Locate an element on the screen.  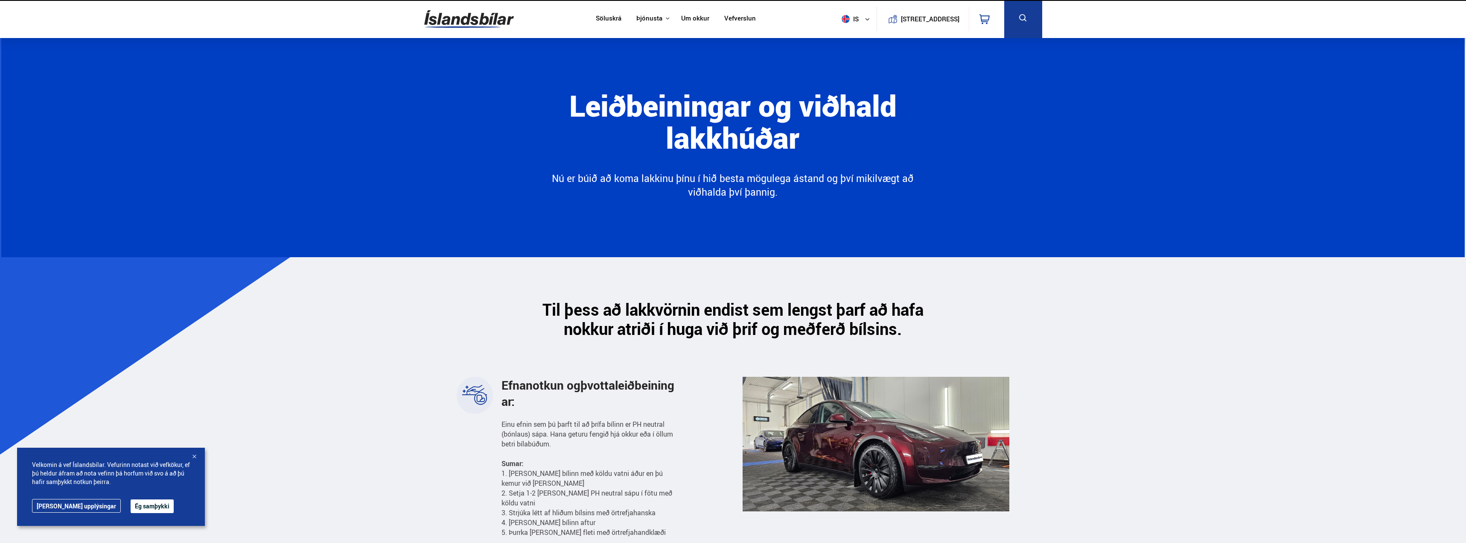
h2: Til þess að lakkvörnin endist sem lengst þarf að hafa nokkur atriði í huga við þrif og meðferð bí... is located at coordinates (733, 319).